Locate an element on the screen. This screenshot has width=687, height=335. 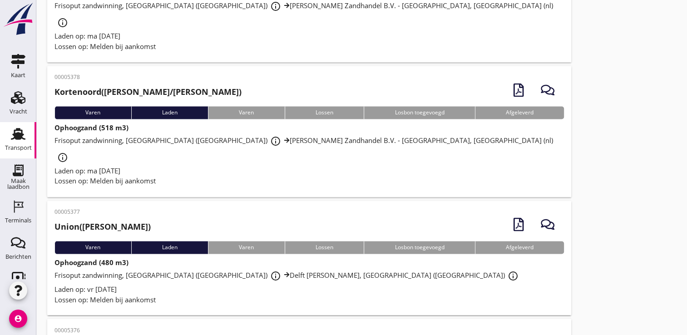
div: Terminals is located at coordinates (18, 220).